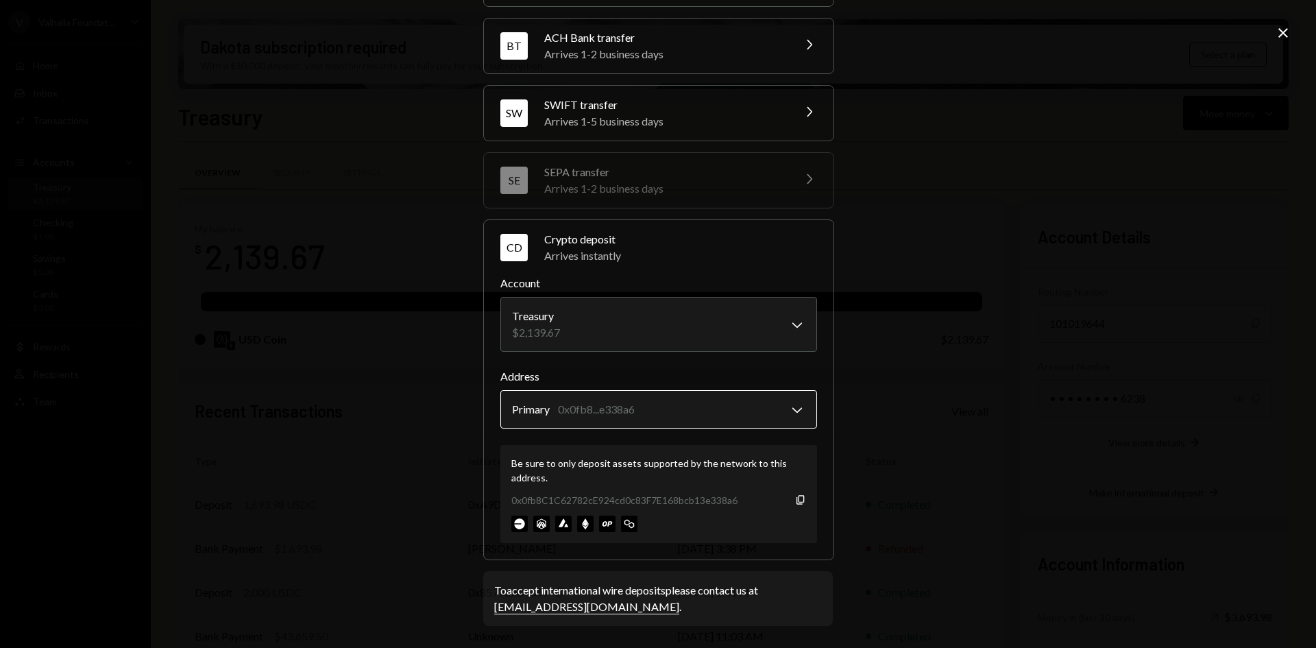  I want to click on button: SESEPA transferArrives 1-2 business days, so click(658, 180).